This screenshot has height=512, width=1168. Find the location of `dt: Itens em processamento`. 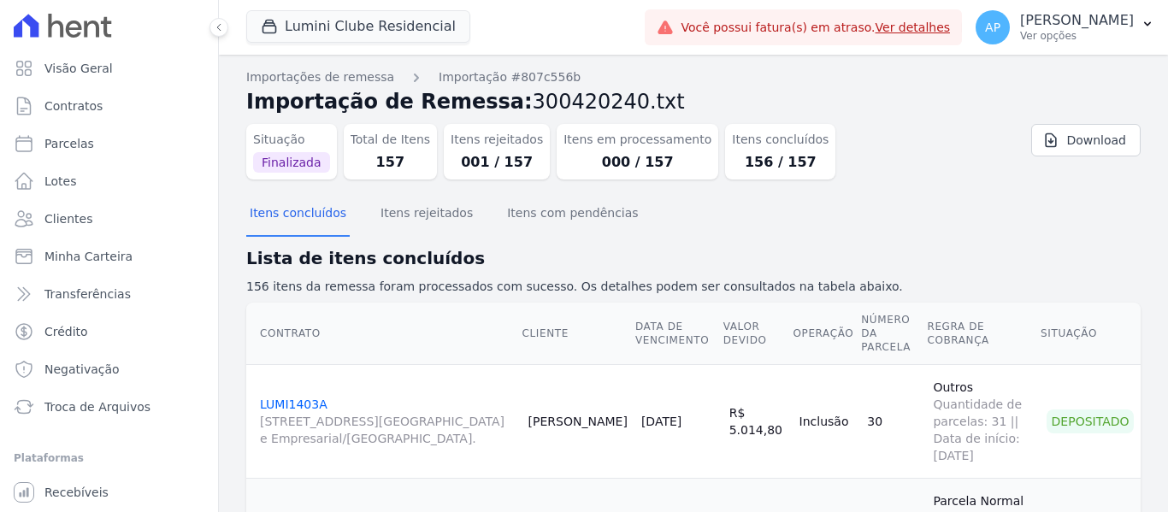

dt: Itens em processamento is located at coordinates (637, 139).